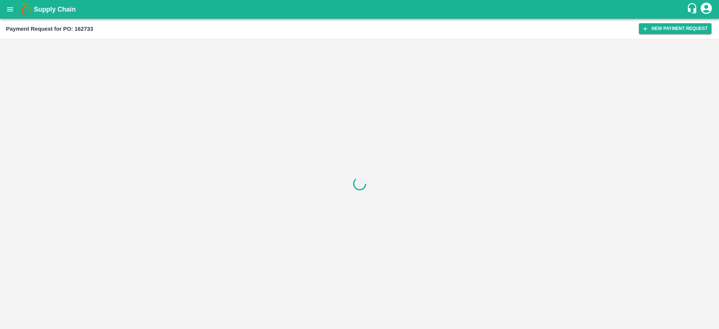 The width and height of the screenshot is (719, 329). Describe the element at coordinates (675, 28) in the screenshot. I see `button: New Payment Request` at that location.